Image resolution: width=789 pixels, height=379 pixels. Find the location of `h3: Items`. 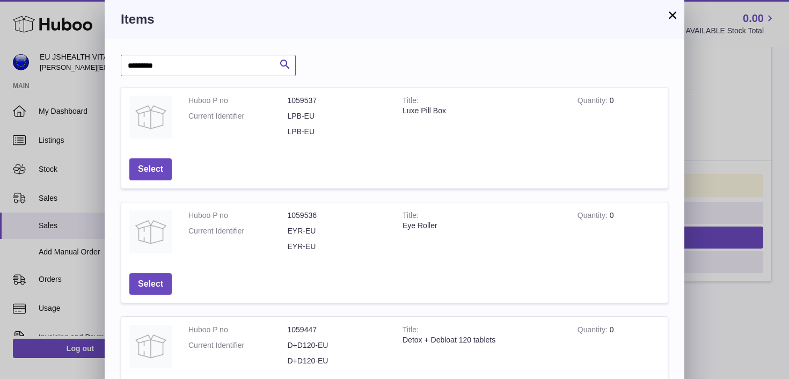

h3: Items is located at coordinates (394, 19).